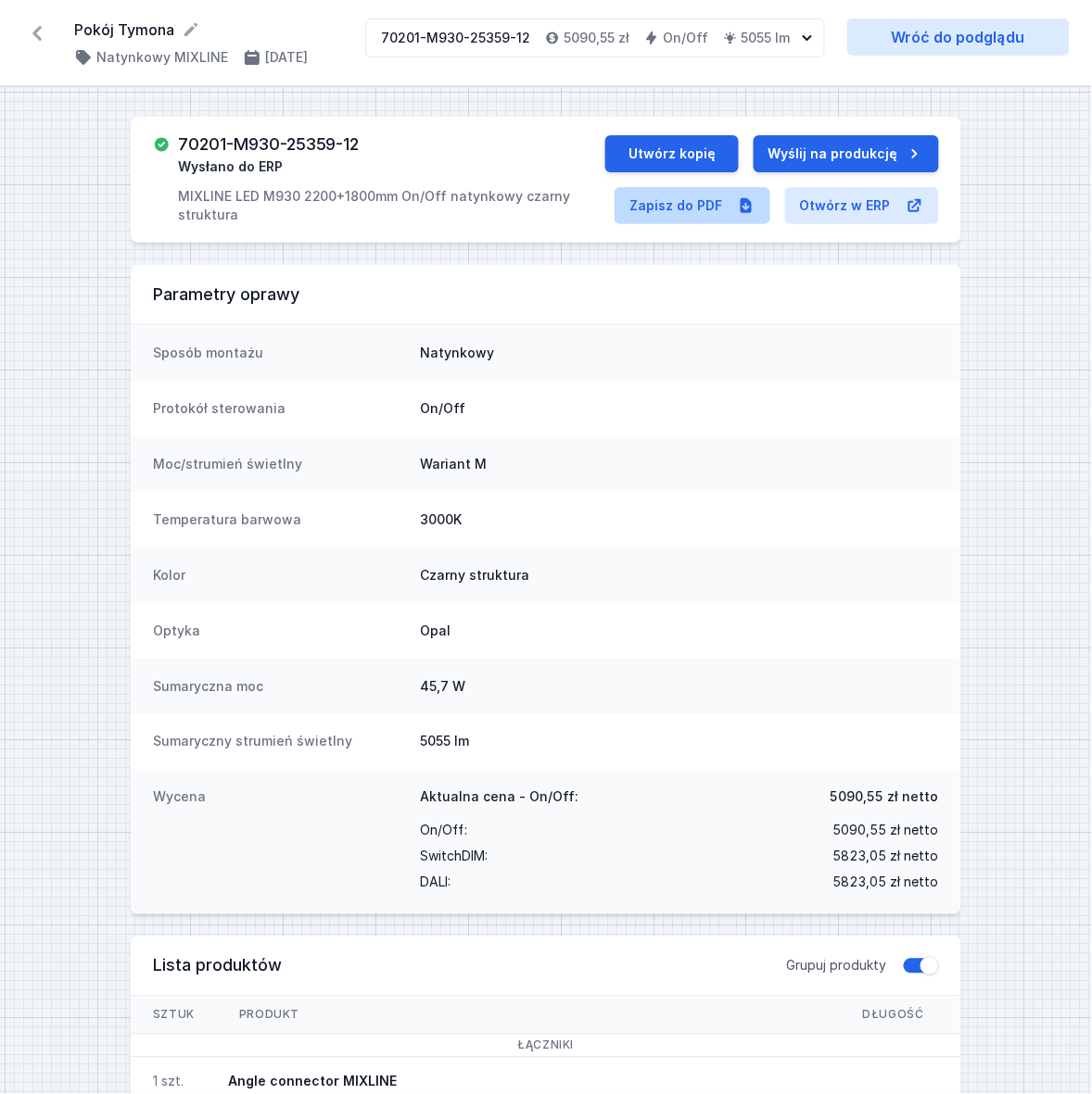 The width and height of the screenshot is (1092, 1094). Describe the element at coordinates (672, 154) in the screenshot. I see `button: Utwórz kopię` at that location.